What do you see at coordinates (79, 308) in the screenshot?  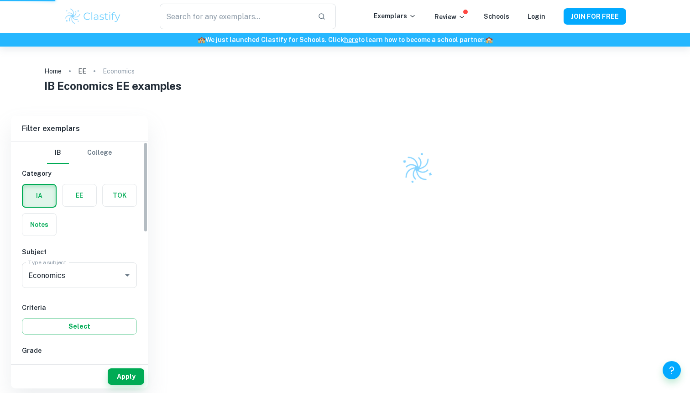 I see `h6: Criteria` at bounding box center [79, 308].